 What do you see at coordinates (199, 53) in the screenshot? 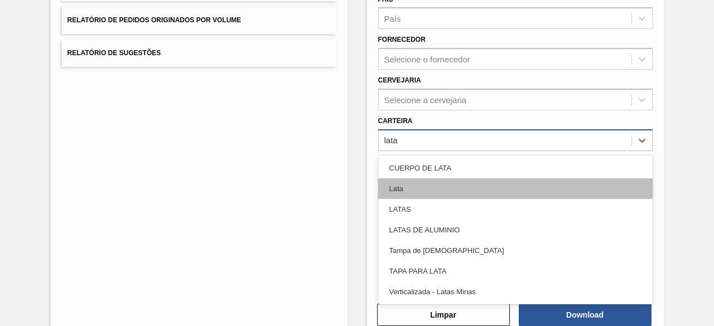
I see `button: Relatório de Sugestões` at bounding box center [199, 53].